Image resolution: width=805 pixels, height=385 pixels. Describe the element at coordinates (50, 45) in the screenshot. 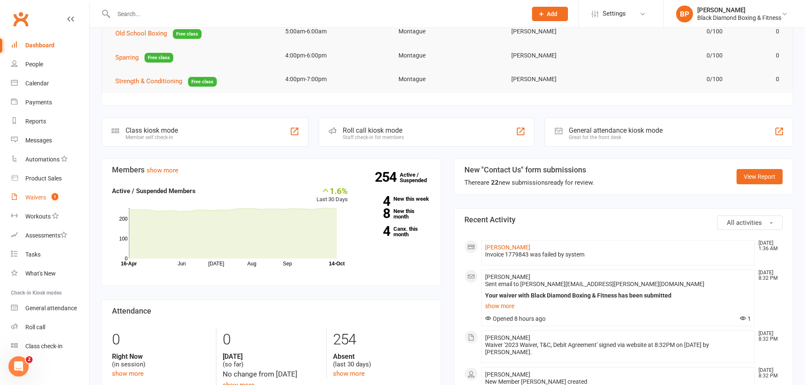

I see `a: Dashboard` at that location.